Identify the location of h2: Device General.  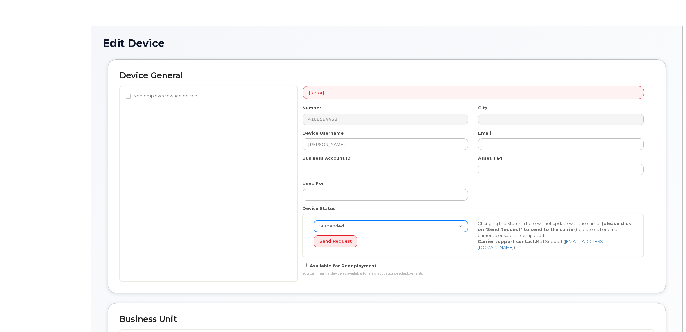
(387, 76).